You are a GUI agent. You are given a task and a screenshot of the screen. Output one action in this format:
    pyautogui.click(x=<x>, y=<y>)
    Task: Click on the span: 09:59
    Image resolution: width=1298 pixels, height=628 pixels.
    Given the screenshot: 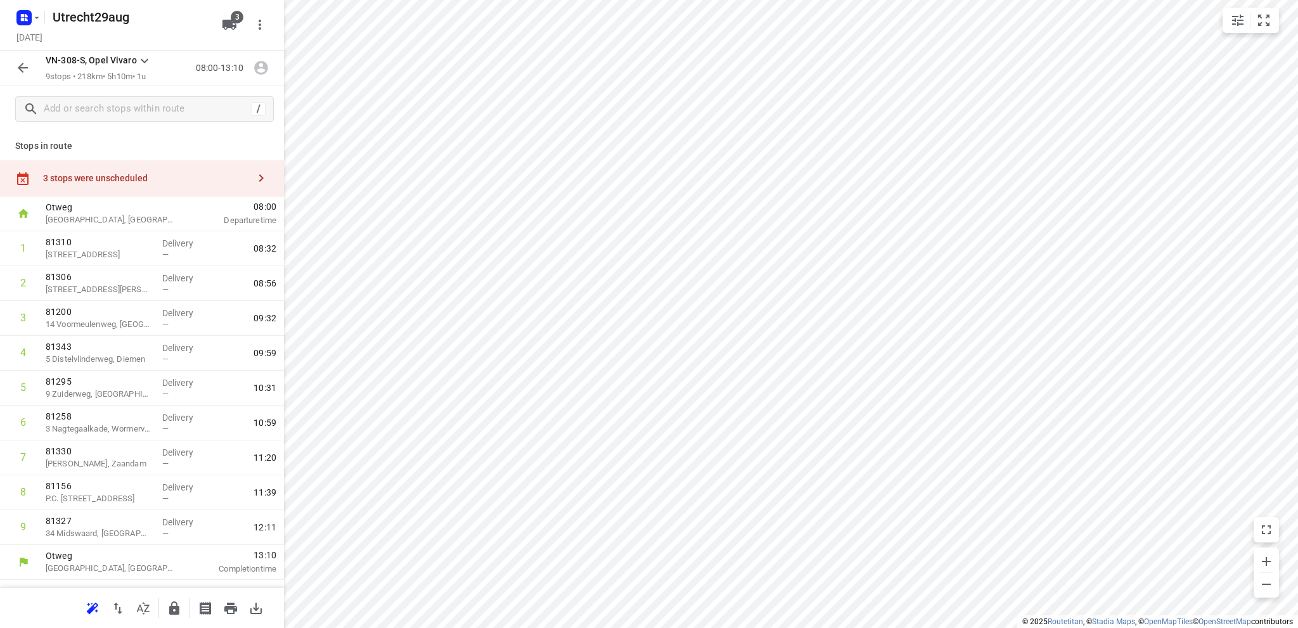 What is the action you would take?
    pyautogui.click(x=265, y=353)
    